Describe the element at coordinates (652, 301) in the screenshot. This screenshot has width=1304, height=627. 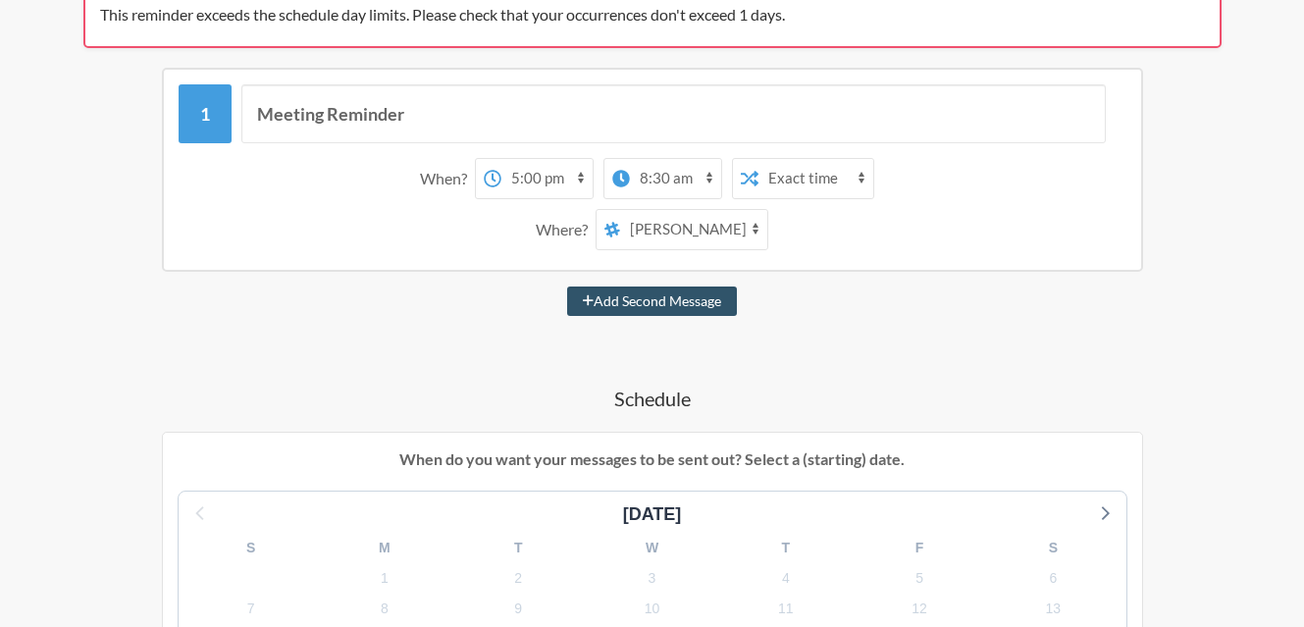
I see `button: Add Second Message` at that location.